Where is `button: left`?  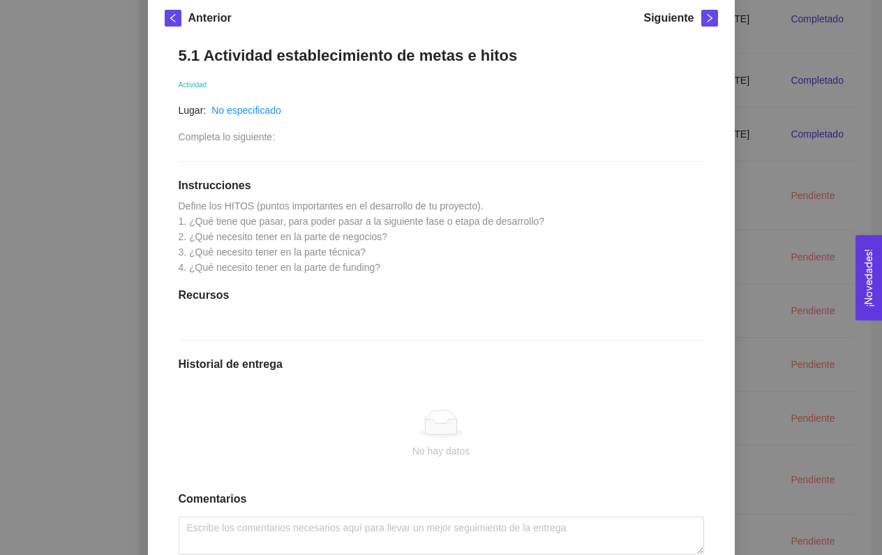
button: left is located at coordinates (173, 18).